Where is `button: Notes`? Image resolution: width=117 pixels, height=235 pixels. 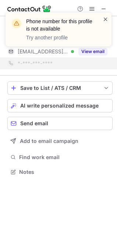
button: Notes is located at coordinates (60, 172).